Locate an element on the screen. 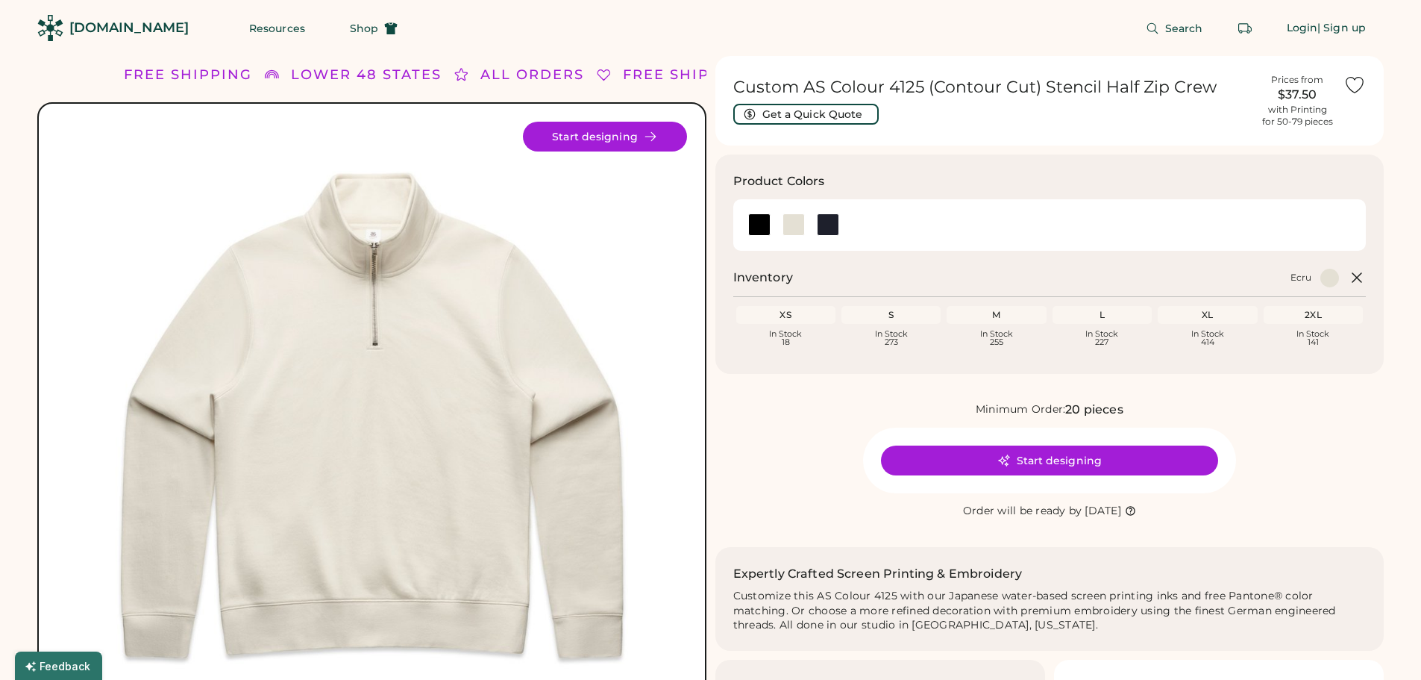 Image resolution: width=1421 pixels, height=680 pixels. div: In Stock 18 is located at coordinates (786, 338).